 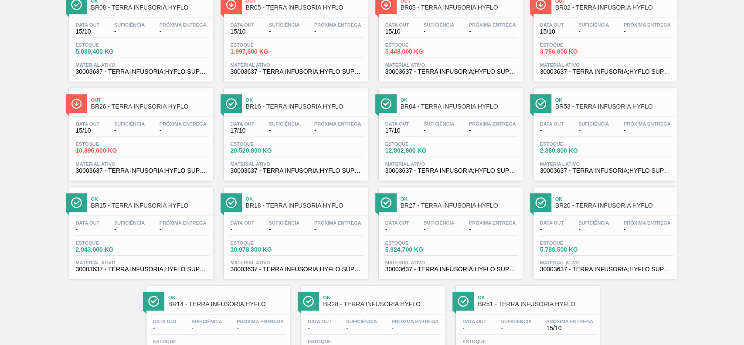 What do you see at coordinates (449, 131) in the screenshot?
I see `a: ÍconeOkBR04 - TERRA INFUSORIA HYFLOData out17/10Suficiência-Próxima Entrega-Estoque12.802,800 KGM...` at bounding box center [449, 131].